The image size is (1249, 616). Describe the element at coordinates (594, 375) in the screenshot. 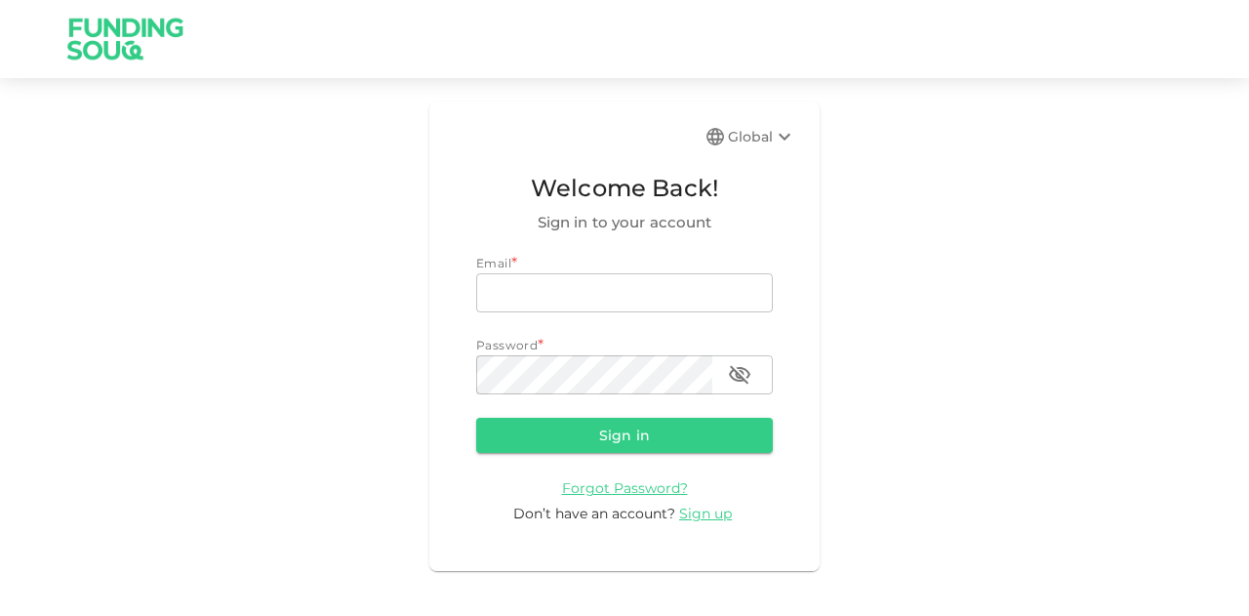

I see `input: password` at that location.